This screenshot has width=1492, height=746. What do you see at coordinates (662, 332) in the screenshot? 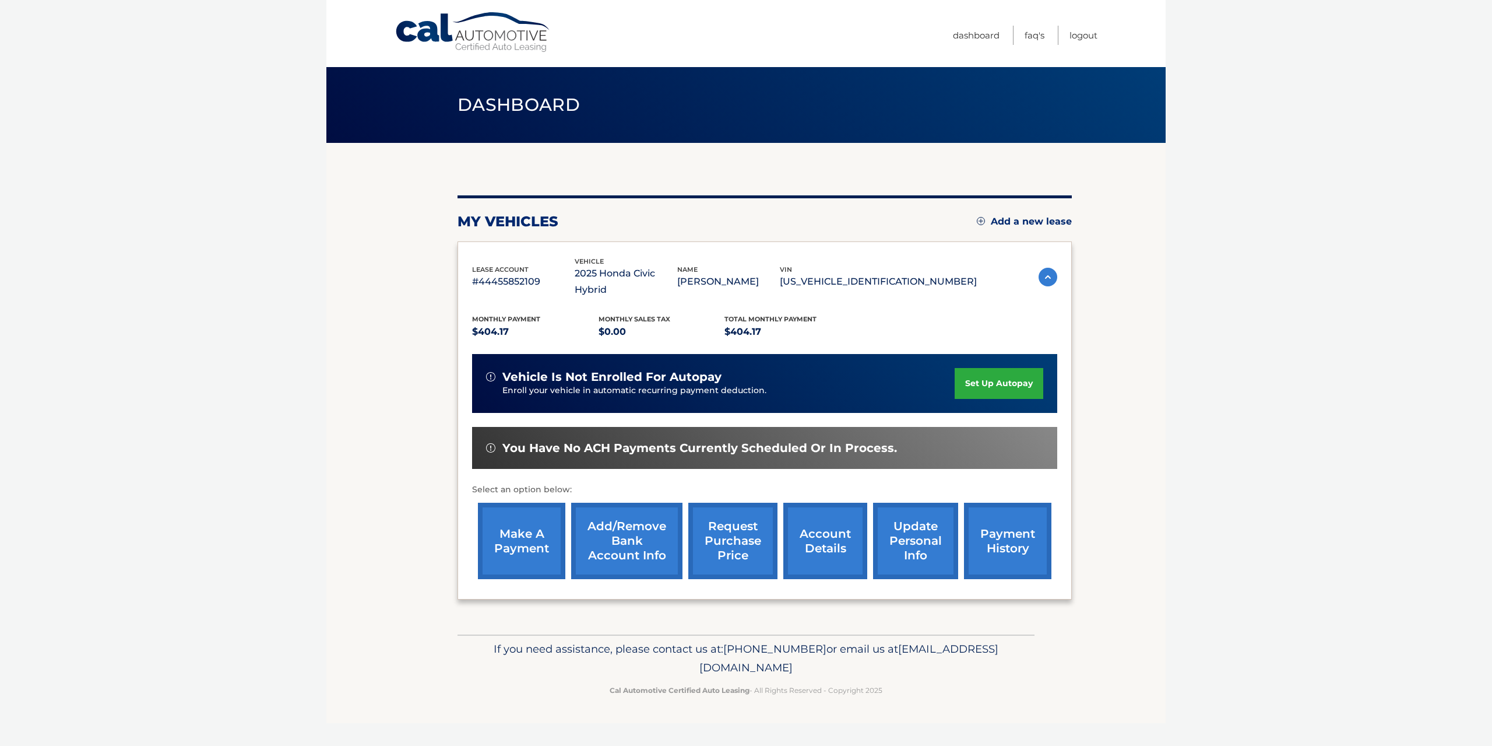
I see `p: $0.00` at bounding box center [662, 332].